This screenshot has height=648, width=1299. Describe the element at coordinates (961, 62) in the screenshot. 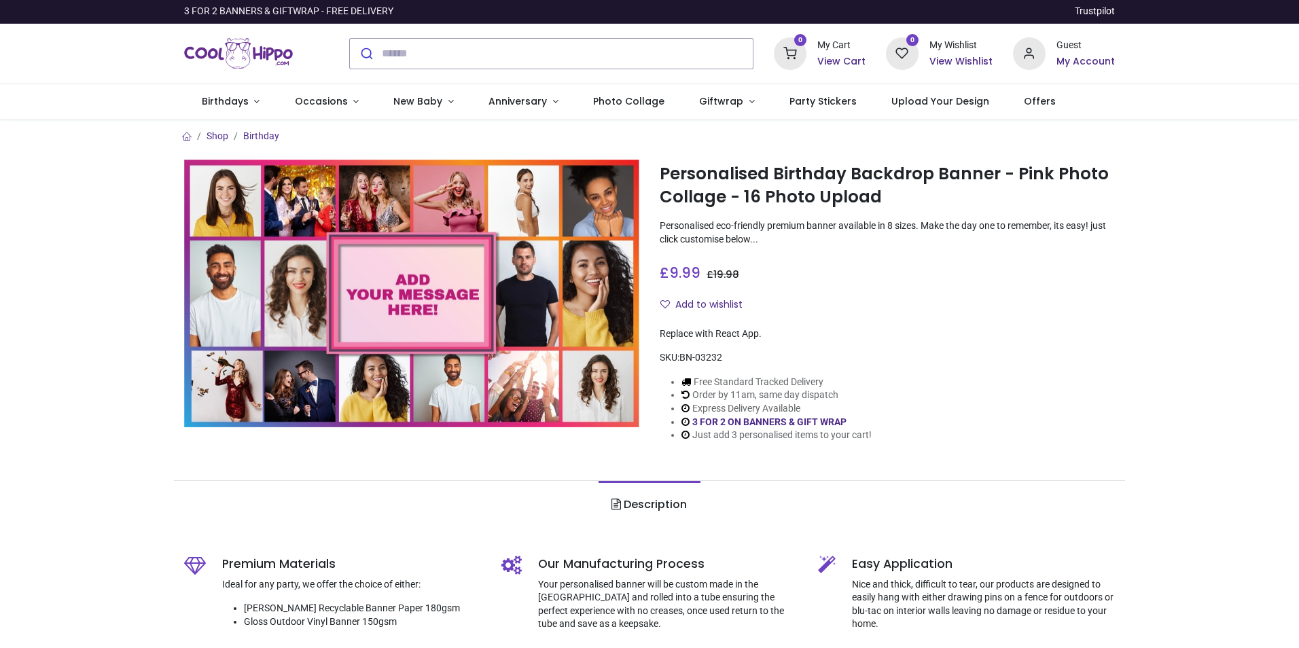

I see `h6: View Wishlist` at that location.